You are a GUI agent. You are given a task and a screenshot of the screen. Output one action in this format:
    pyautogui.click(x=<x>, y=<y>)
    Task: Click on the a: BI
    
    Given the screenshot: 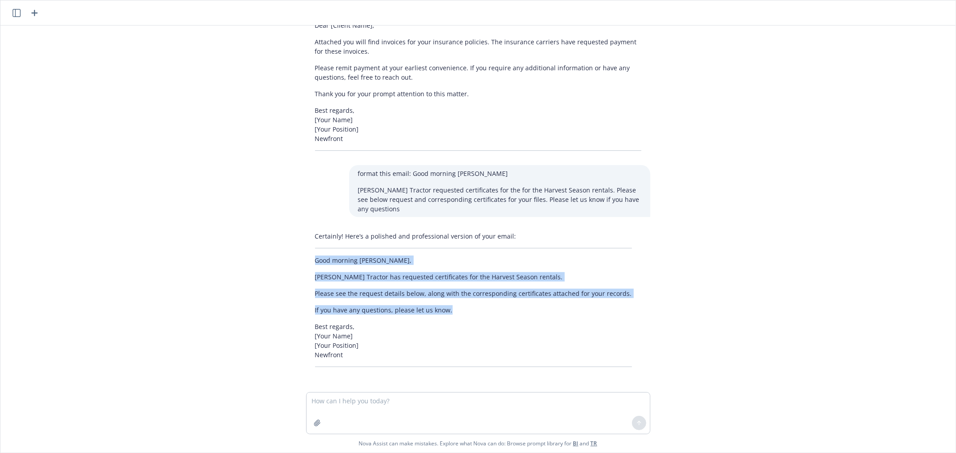 What is the action you would take?
    pyautogui.click(x=576, y=444)
    